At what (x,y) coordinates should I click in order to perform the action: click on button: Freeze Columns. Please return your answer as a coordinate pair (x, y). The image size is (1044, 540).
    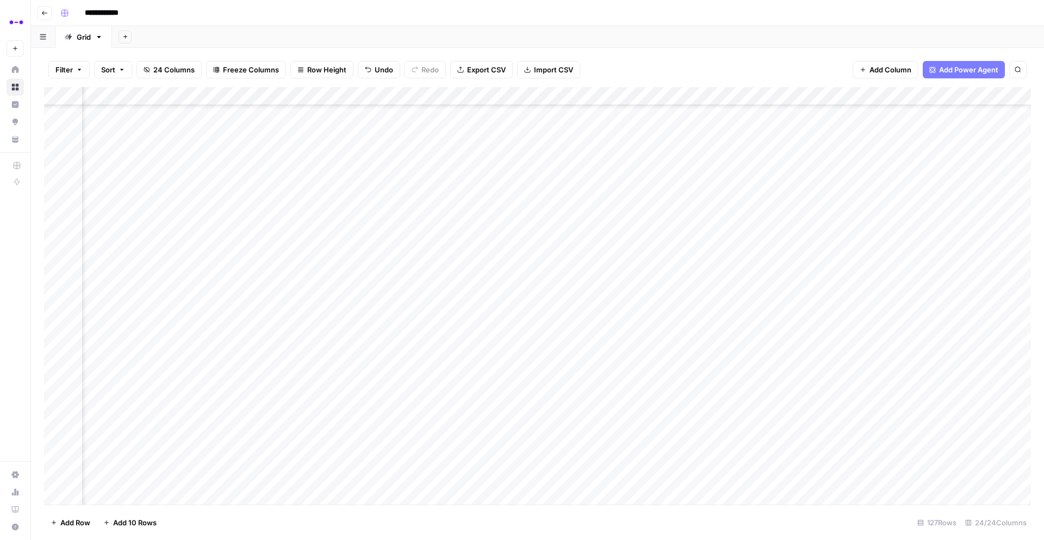
    Looking at the image, I should click on (246, 70).